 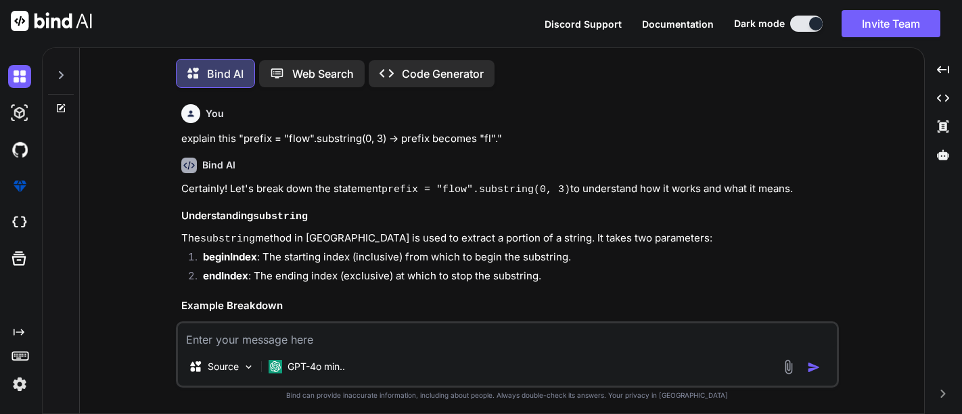 What do you see at coordinates (583, 24) in the screenshot?
I see `span: Discord Support` at bounding box center [583, 24].